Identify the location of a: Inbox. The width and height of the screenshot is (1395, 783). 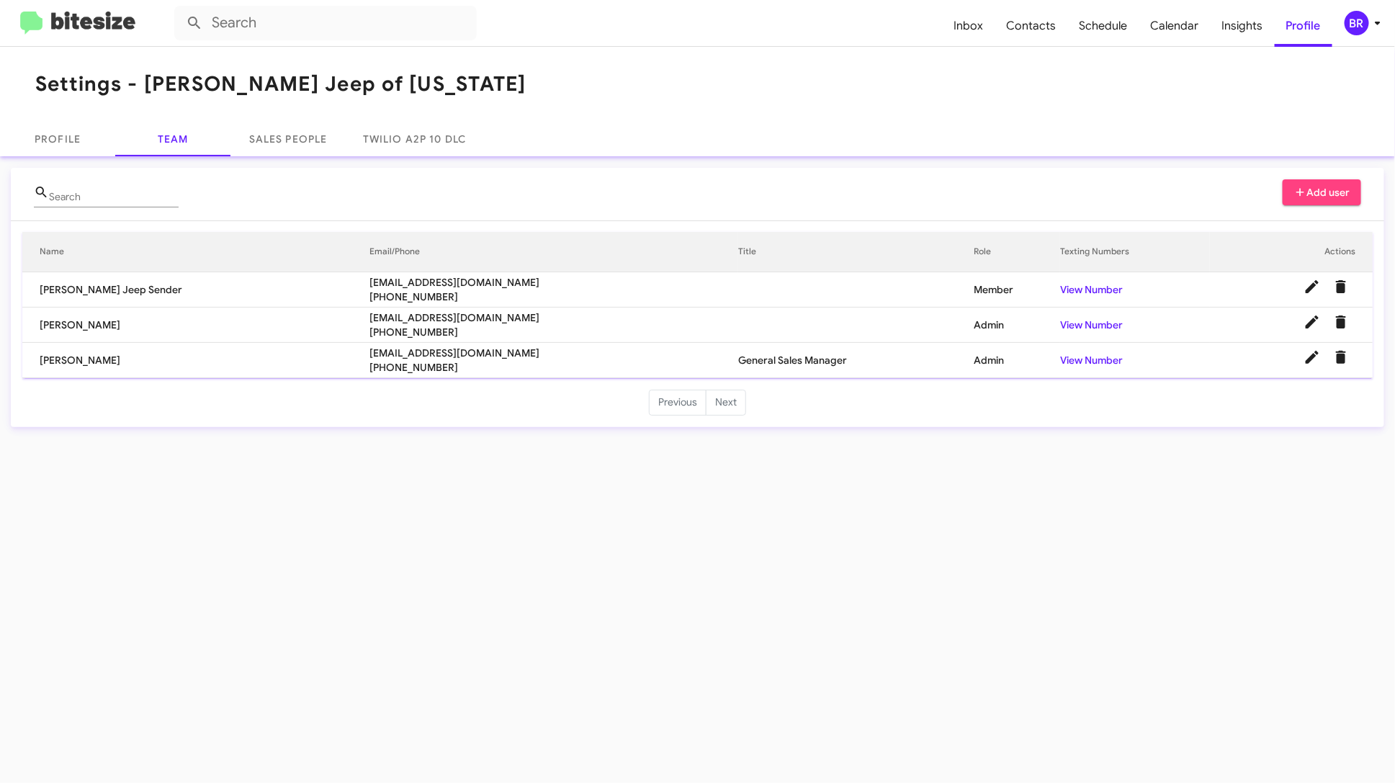
(969, 26).